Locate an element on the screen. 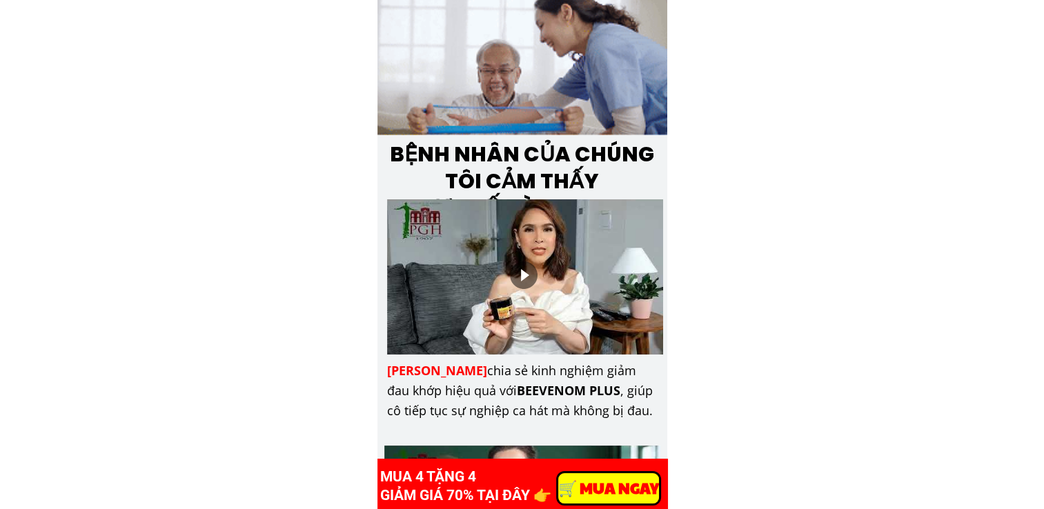 The width and height of the screenshot is (1044, 509). span: , giúp cô tiếp tục sự nghiệp ca hát mà không bị đau. is located at coordinates (520, 400).